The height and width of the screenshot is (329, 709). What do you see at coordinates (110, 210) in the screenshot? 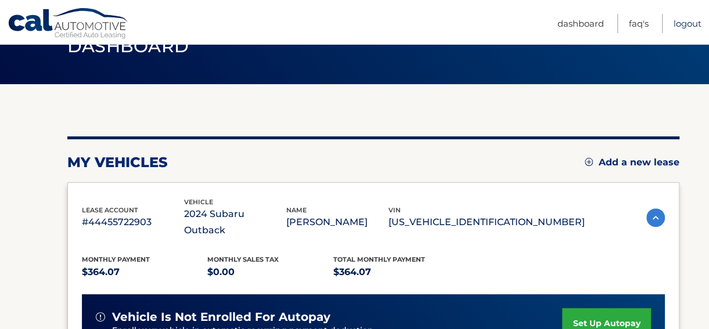
I see `span: lease account` at bounding box center [110, 210].